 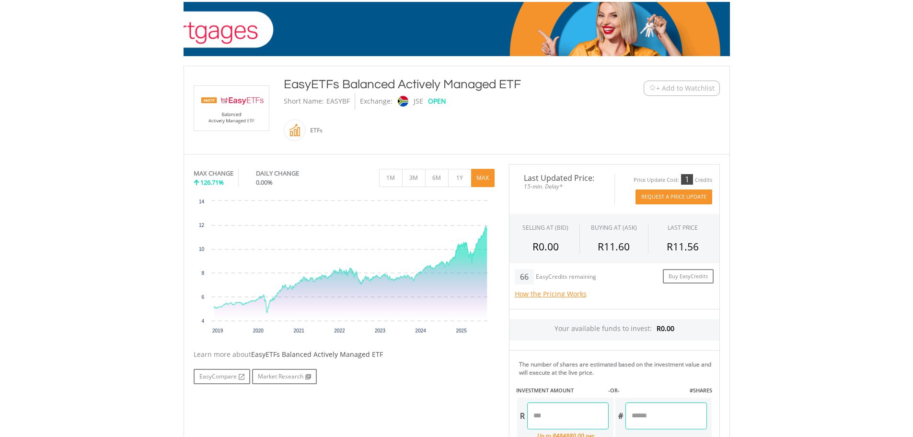 What do you see at coordinates (284, 376) in the screenshot?
I see `a: Market Research` at bounding box center [284, 376].